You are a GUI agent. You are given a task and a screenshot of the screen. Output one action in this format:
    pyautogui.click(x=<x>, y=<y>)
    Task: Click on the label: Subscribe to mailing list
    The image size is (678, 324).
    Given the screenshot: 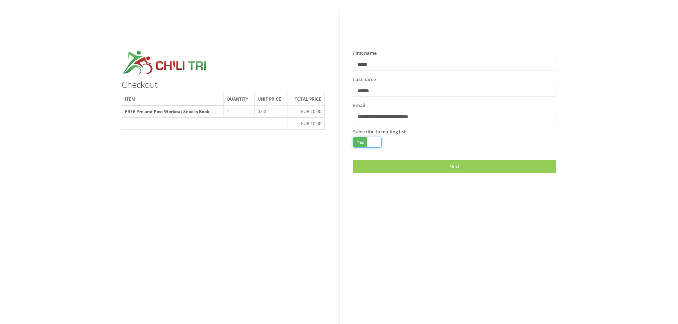 What is the action you would take?
    pyautogui.click(x=379, y=132)
    